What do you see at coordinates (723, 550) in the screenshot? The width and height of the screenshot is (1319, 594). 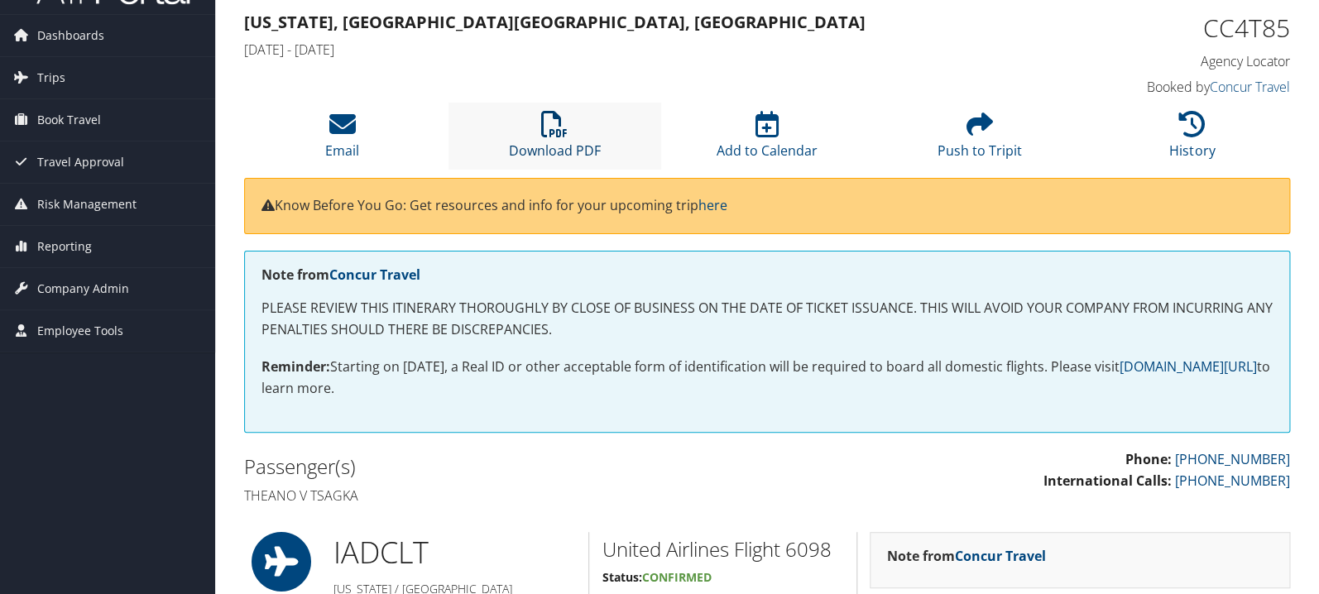 I see `h2: United Airlines Flight 6098` at bounding box center [723, 550].